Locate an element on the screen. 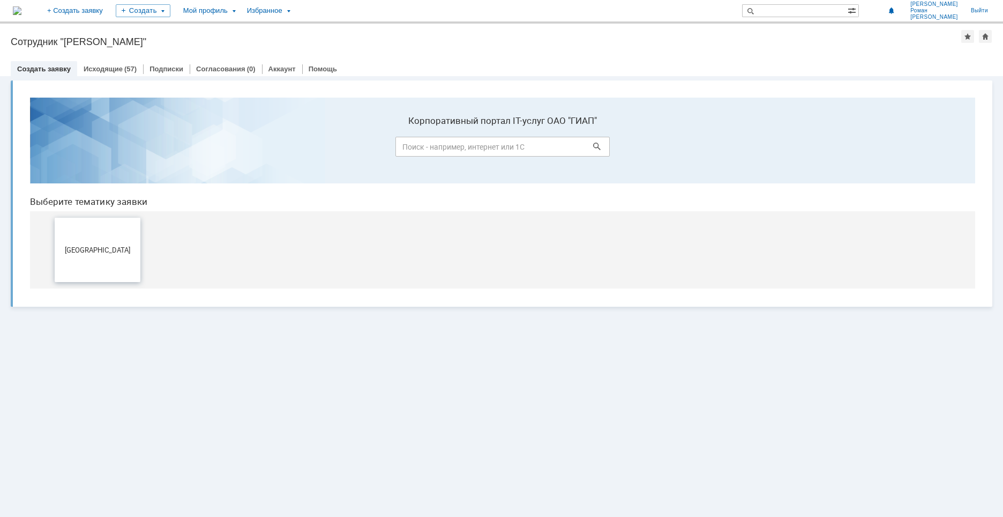 The height and width of the screenshot is (517, 1003). input: Поиск - например, интернет или 1С is located at coordinates (481, 57).